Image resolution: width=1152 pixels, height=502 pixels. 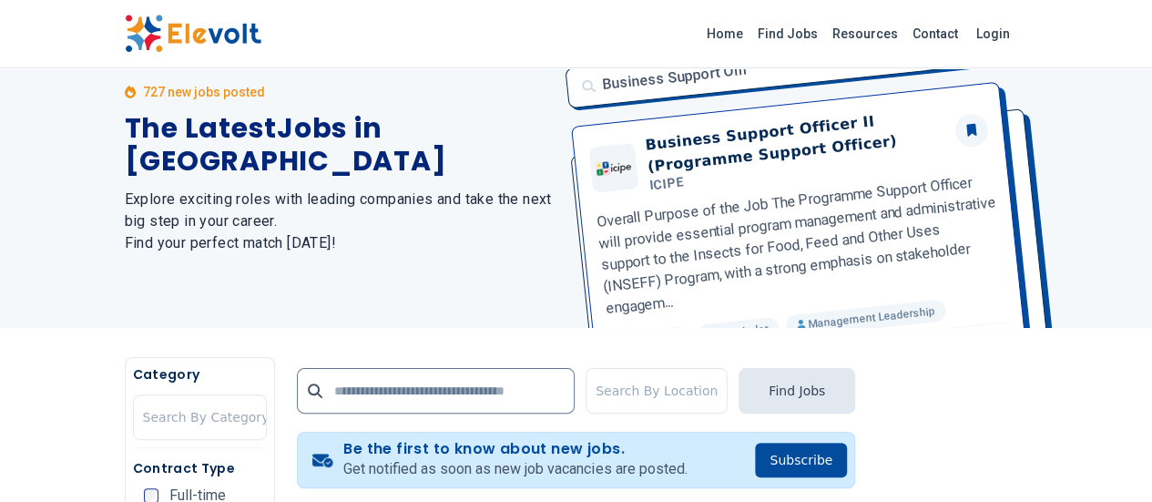 What do you see at coordinates (800, 460) in the screenshot?
I see `button: Subscribe` at bounding box center [800, 460].